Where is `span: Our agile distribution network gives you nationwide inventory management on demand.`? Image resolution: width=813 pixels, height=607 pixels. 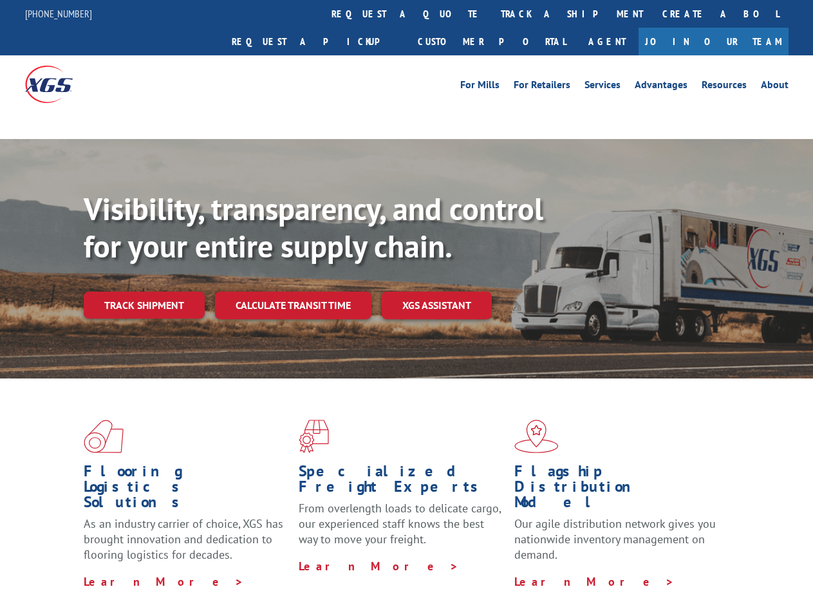
span: Our agile distribution network gives you nationwide inventory management on demand. is located at coordinates (615, 539).